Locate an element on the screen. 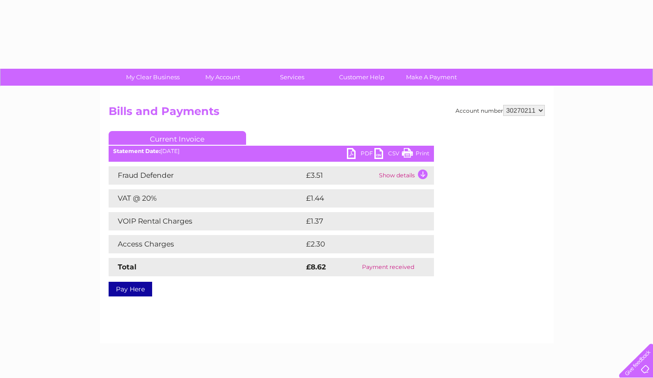 This screenshot has width=653, height=378. a: Services is located at coordinates (292, 77).